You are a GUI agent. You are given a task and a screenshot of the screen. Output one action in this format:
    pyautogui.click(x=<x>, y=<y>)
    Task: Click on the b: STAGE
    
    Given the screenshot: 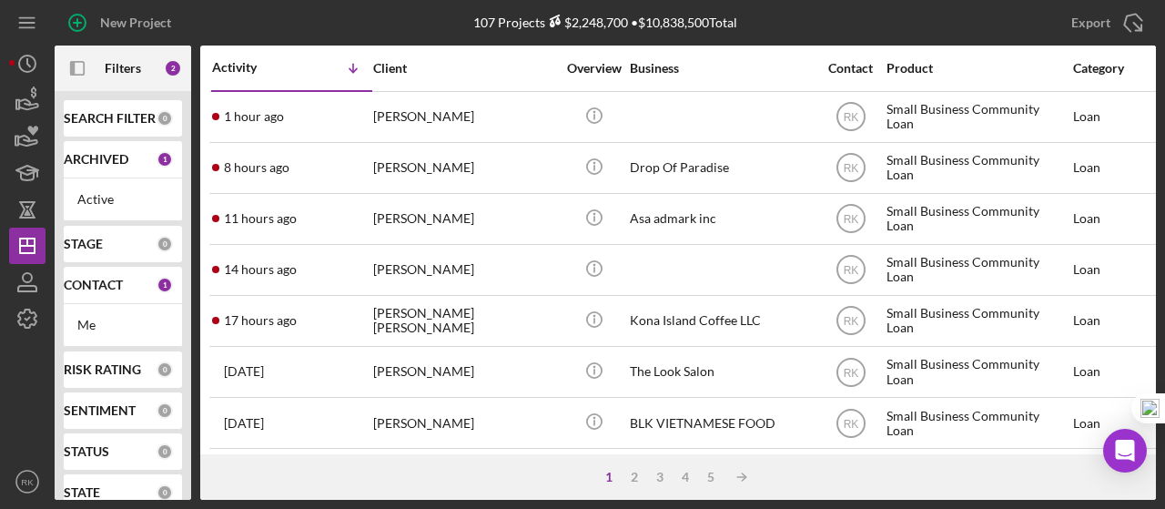 What is the action you would take?
    pyautogui.click(x=83, y=244)
    